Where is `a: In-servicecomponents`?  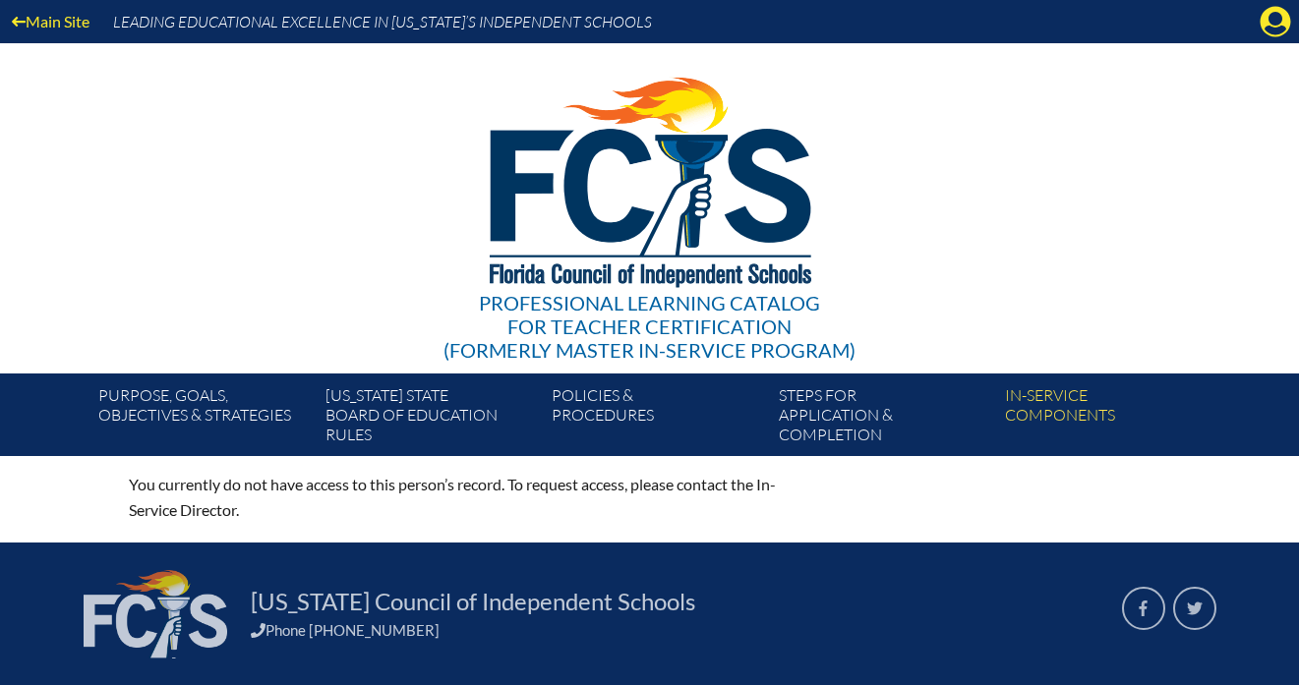 a: In-servicecomponents is located at coordinates (1110, 419).